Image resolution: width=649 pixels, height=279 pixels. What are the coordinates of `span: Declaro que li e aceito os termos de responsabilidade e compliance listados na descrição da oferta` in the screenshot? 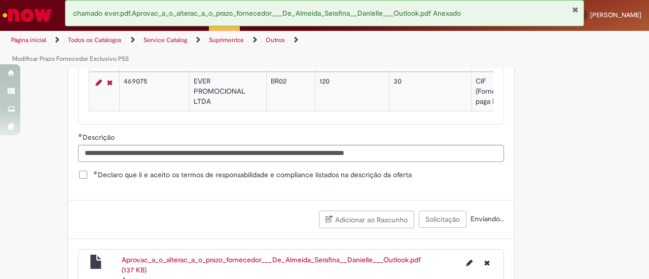 It's located at (252, 175).